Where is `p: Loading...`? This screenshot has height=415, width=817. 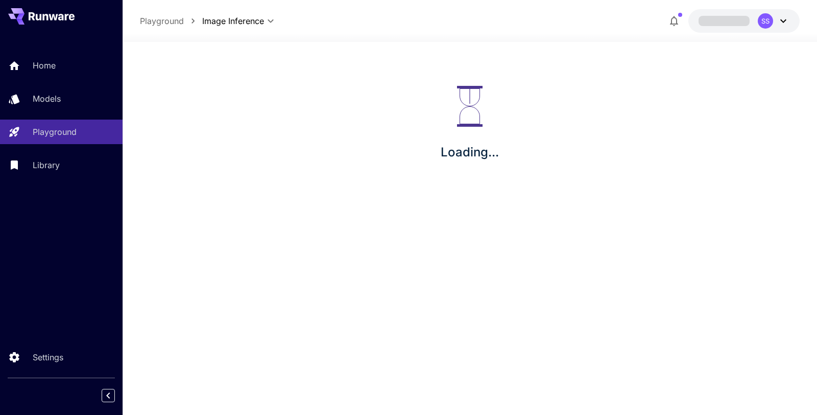 p: Loading... is located at coordinates (470, 152).